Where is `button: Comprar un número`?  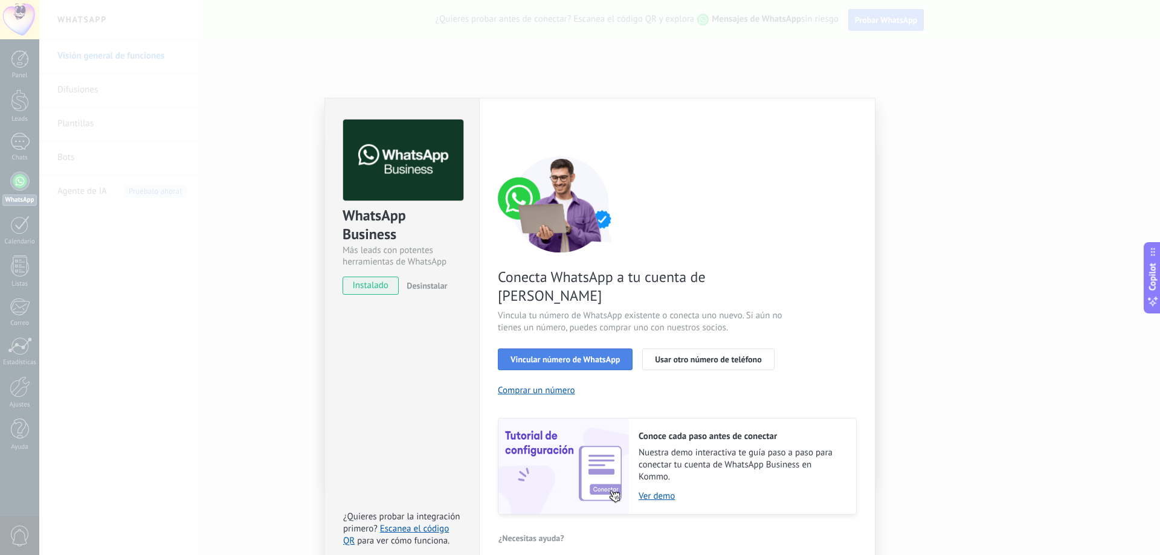
button: Comprar un número is located at coordinates (536, 390).